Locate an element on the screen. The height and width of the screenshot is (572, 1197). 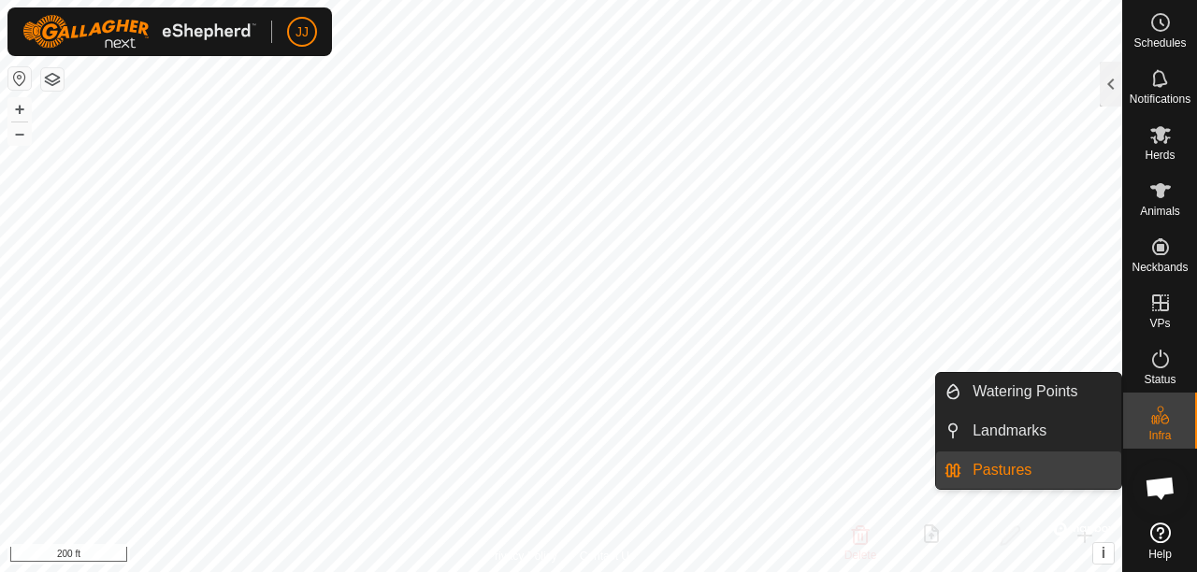
span: Status is located at coordinates (1160, 380).